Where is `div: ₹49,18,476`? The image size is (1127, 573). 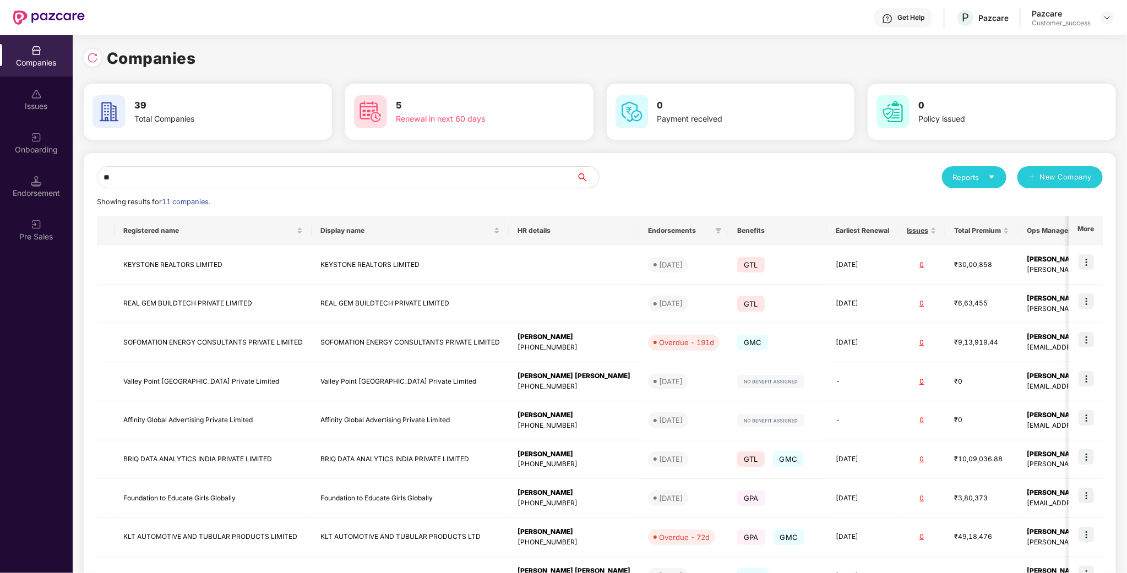 div: ₹49,18,476 is located at coordinates (981, 537).